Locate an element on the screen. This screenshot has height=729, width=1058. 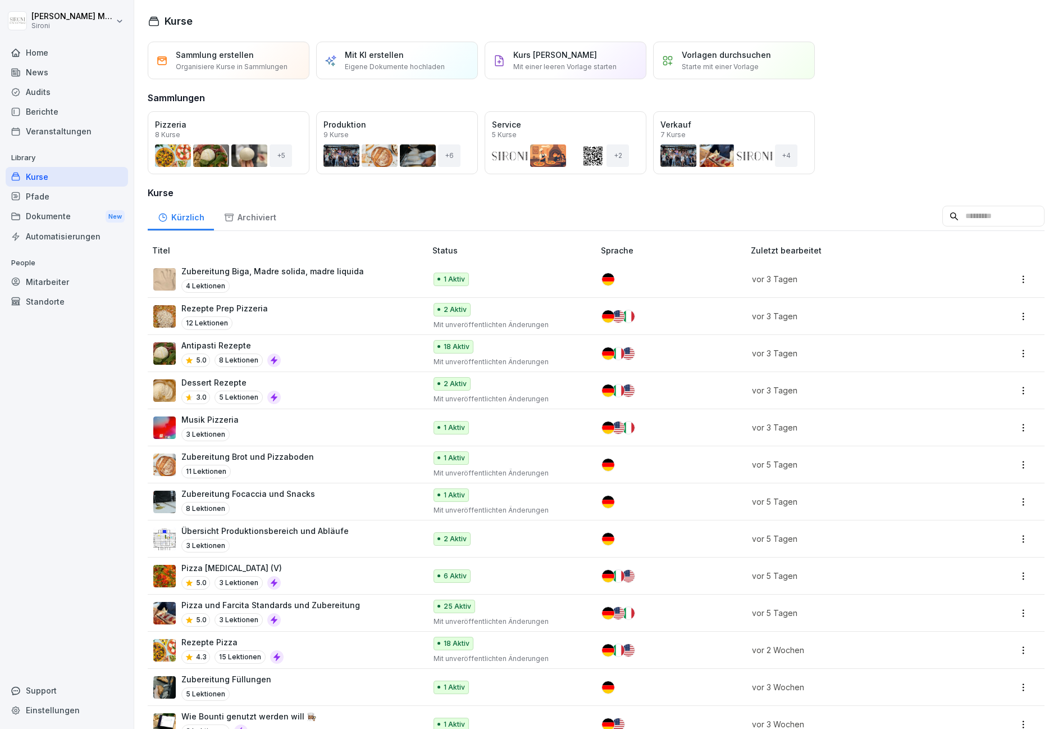
a: Kürzlich is located at coordinates (181, 216).